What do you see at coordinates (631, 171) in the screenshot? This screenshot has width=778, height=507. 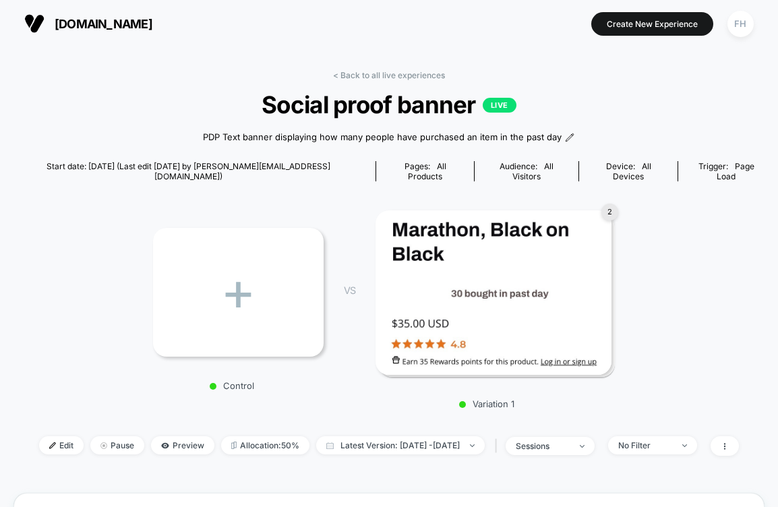 I see `span: all devices` at bounding box center [631, 171].